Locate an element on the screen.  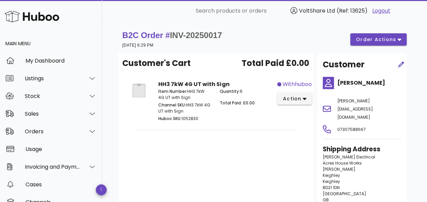
strong: HH3 7kW 4G UT with Sign is located at coordinates (193, 84).